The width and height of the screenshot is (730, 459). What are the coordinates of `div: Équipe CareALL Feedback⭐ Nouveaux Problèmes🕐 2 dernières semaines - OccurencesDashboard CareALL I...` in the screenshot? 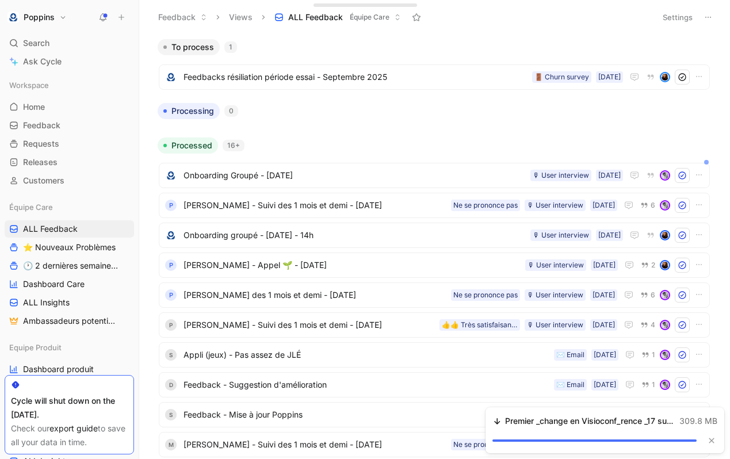 It's located at (69, 264).